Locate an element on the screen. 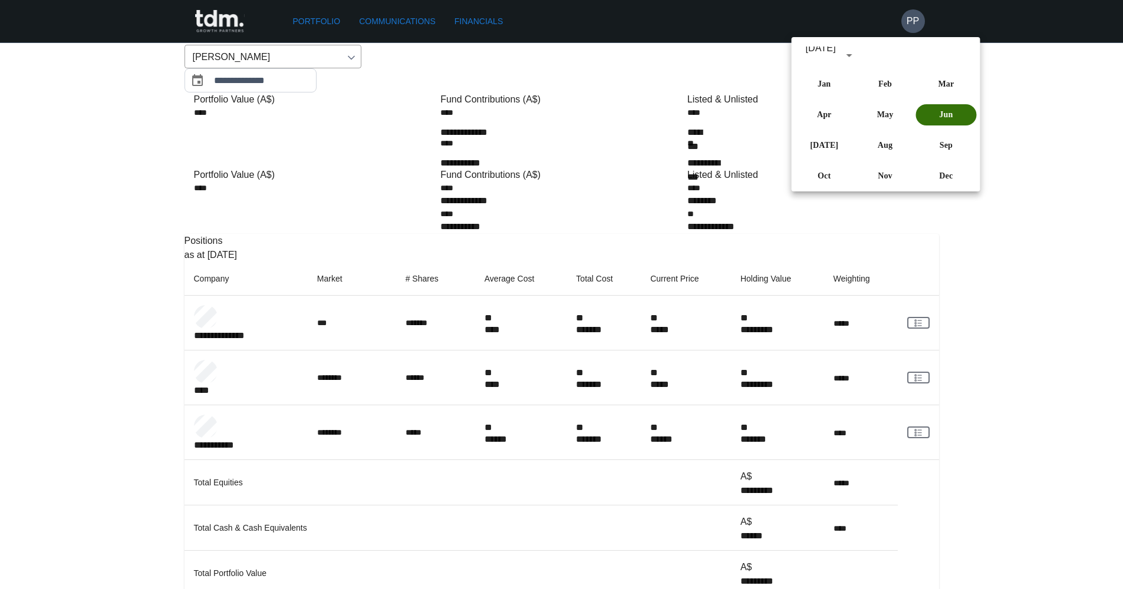  td: Total Cash & Cash Equivalents is located at coordinates (457, 528).